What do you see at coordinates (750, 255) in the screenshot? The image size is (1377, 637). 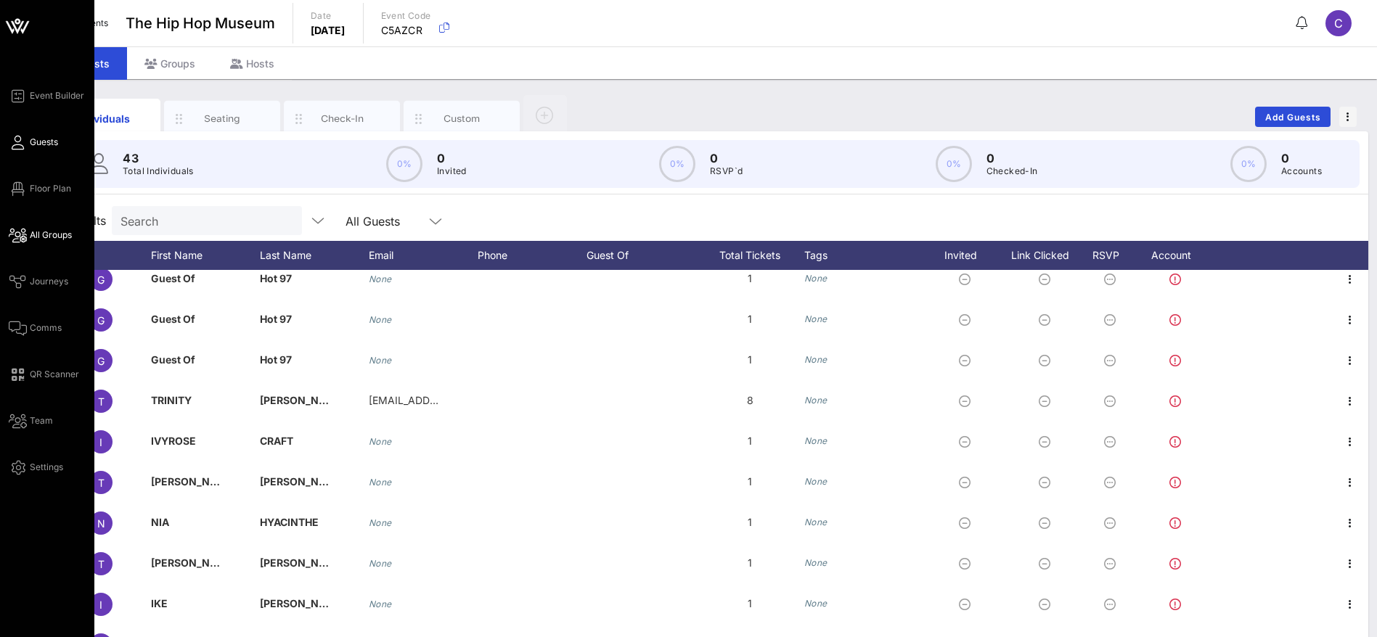 I see `div: Total Tickets` at bounding box center [750, 255].